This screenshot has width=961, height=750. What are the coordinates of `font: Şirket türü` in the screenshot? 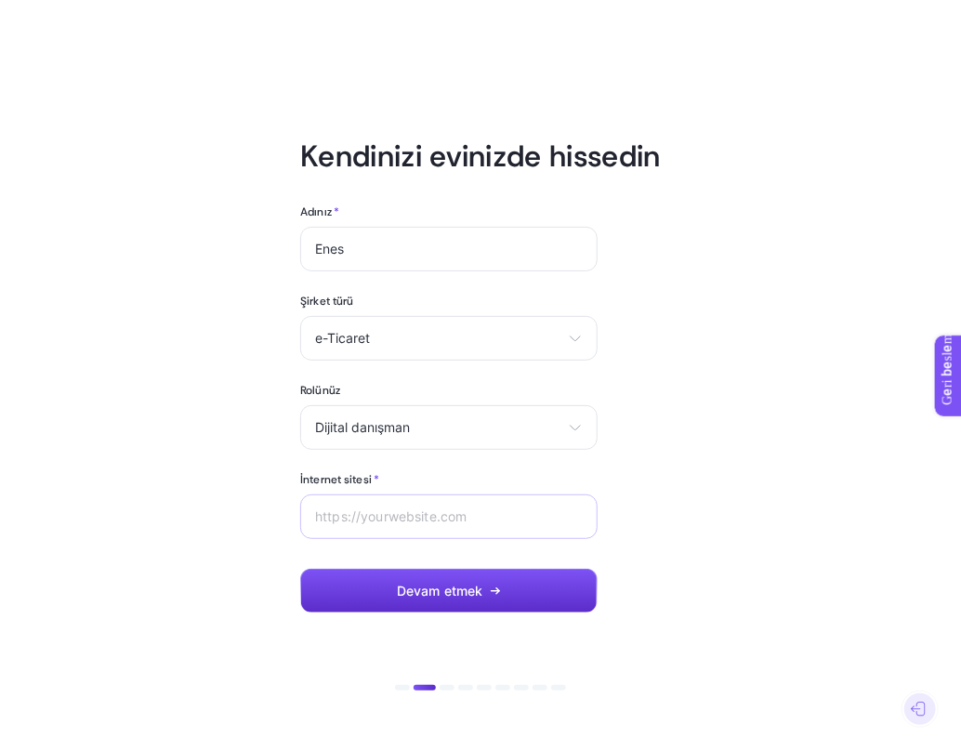 It's located at (326, 301).